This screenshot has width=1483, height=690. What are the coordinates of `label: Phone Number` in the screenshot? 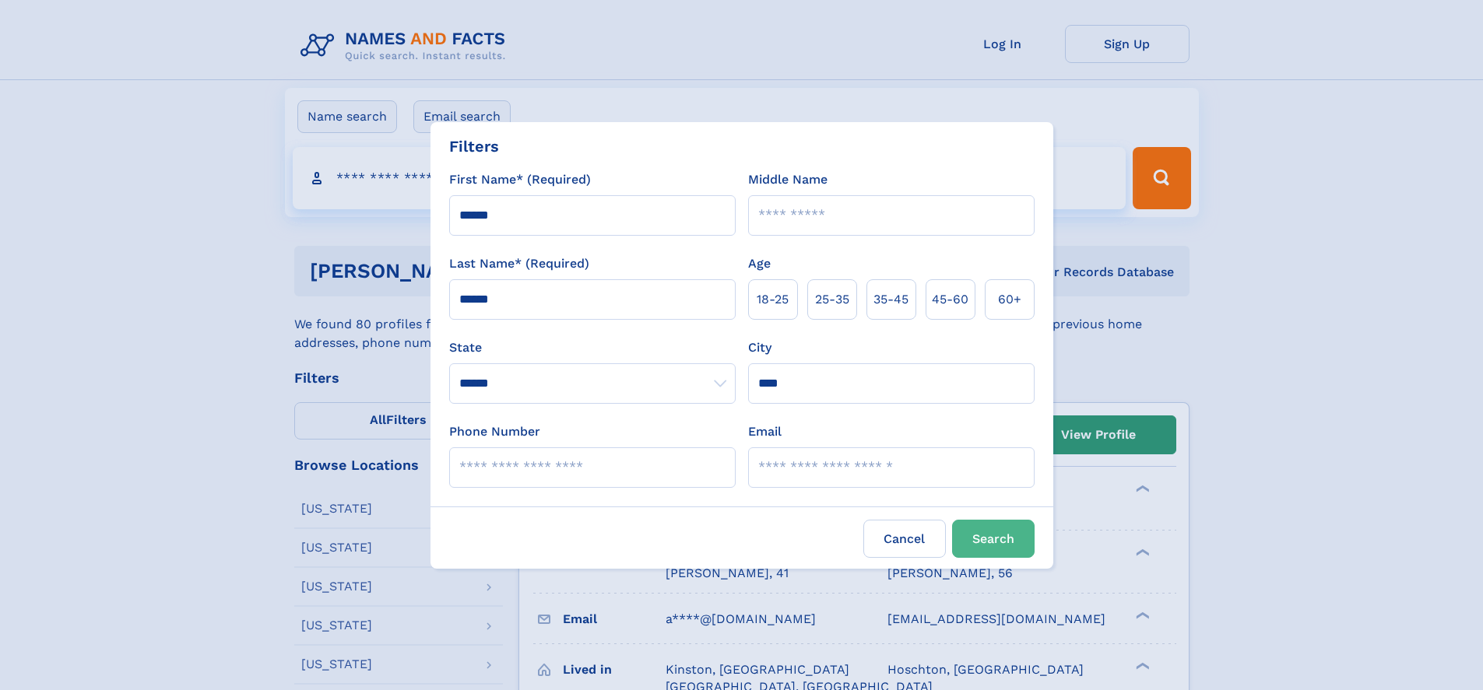 It's located at (494, 432).